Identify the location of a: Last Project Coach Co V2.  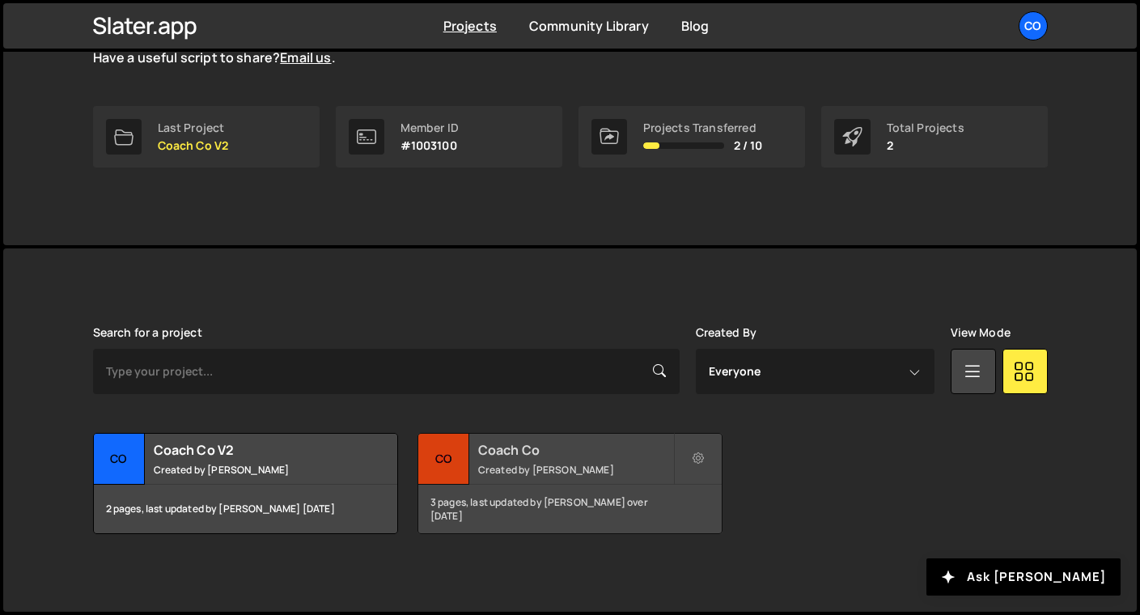
(206, 137).